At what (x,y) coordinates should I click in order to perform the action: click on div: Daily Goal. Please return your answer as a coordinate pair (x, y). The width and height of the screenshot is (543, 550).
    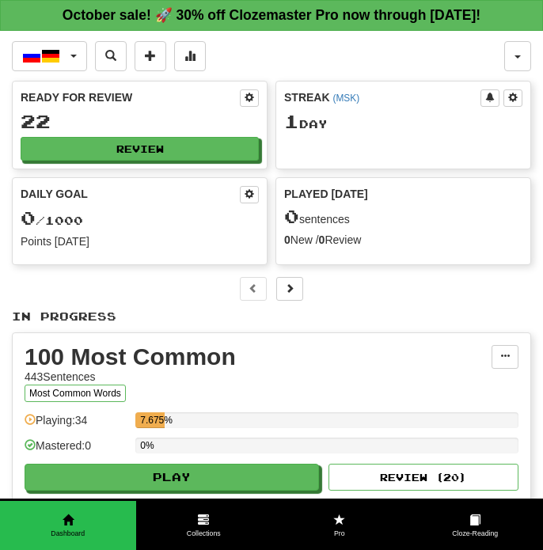
    Looking at the image, I should click on (130, 195).